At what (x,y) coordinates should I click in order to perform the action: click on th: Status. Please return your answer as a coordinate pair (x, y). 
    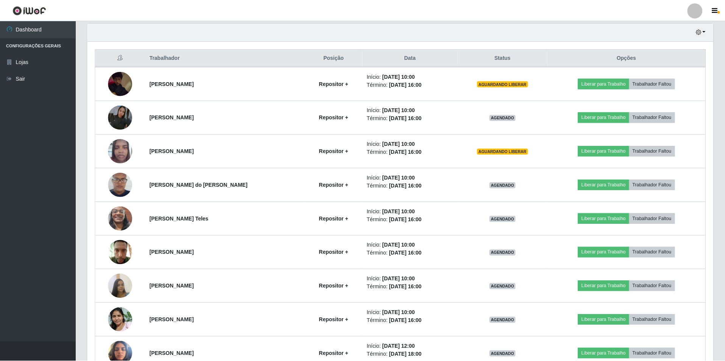
    Looking at the image, I should click on (504, 58).